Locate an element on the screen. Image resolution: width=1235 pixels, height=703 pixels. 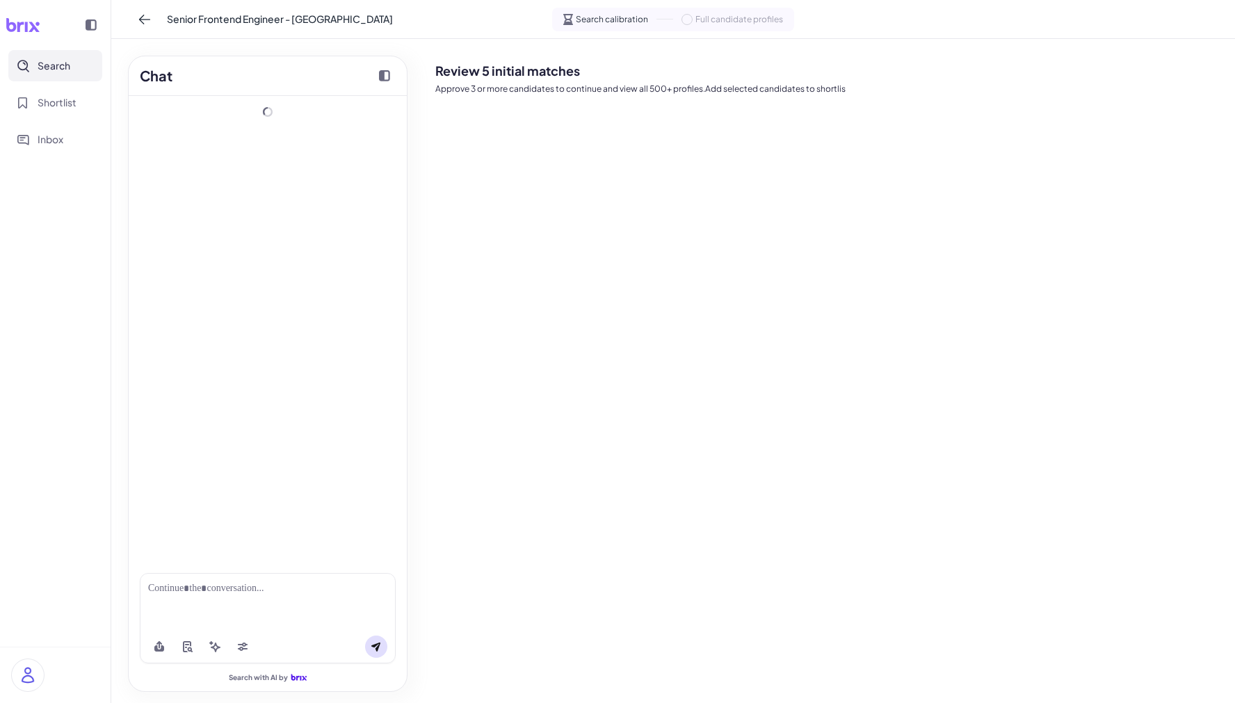
button: Search is located at coordinates (55, 65).